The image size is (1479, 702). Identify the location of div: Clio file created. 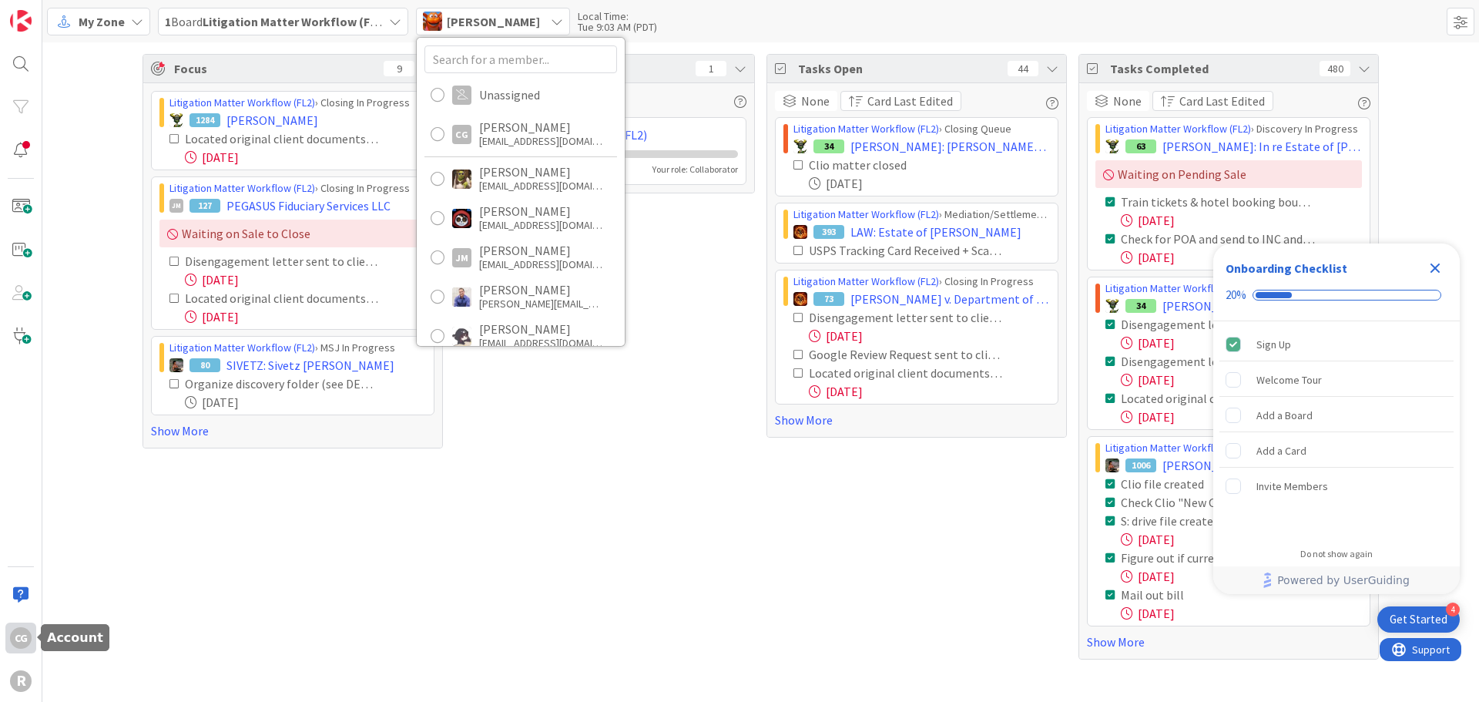
(1201, 484).